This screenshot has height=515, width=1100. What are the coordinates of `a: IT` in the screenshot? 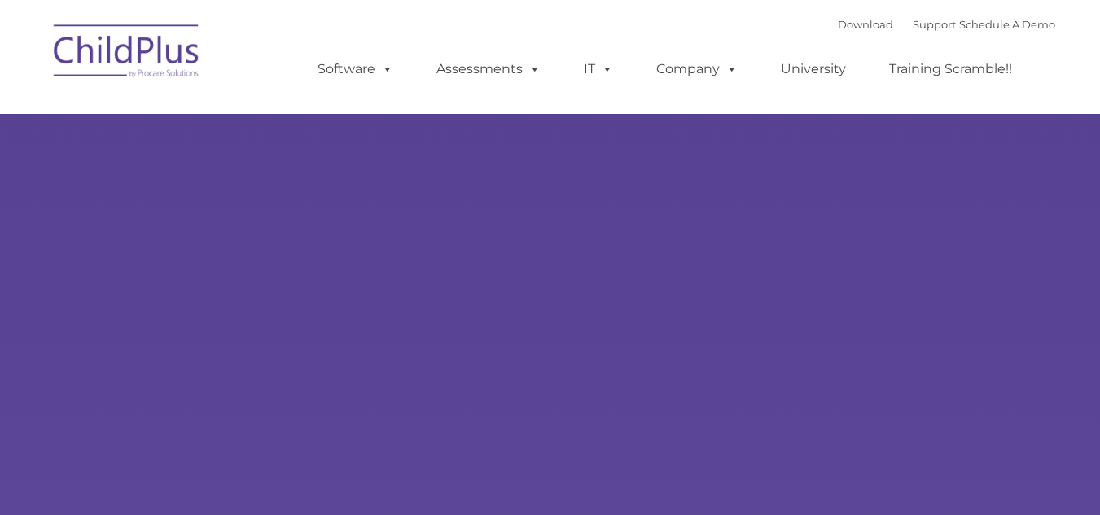 It's located at (598, 69).